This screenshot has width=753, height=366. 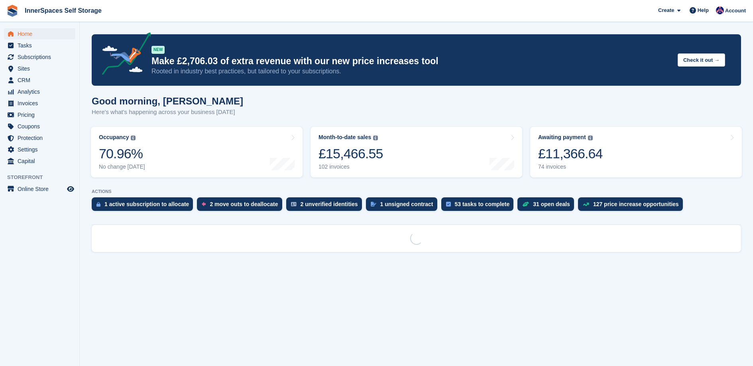 I want to click on div: 127 price increase opportunities, so click(x=636, y=204).